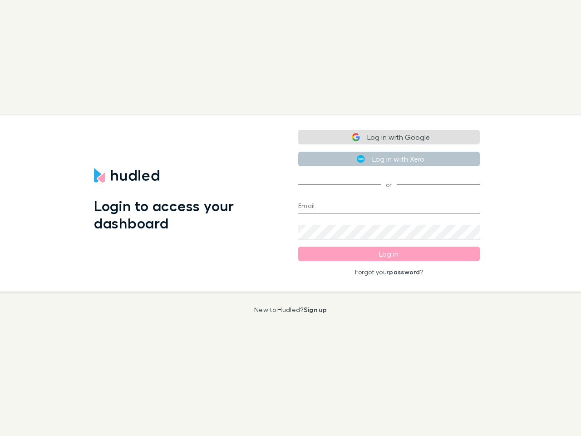  I want to click on a: Sign up, so click(315, 309).